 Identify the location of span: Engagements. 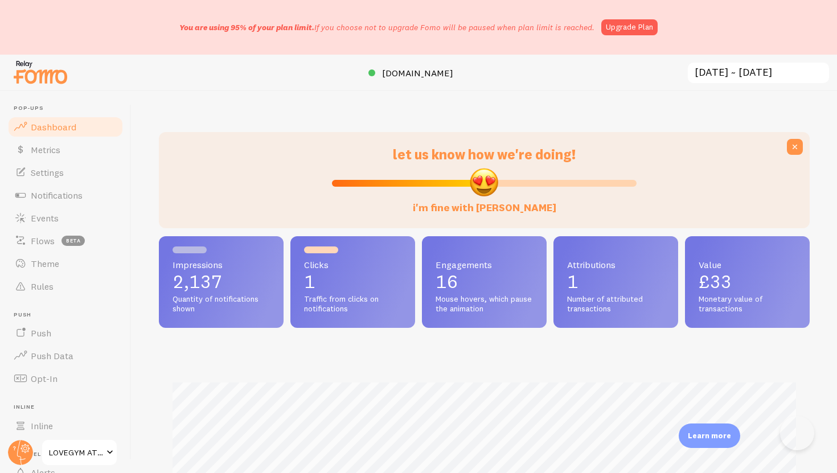
(484, 265).